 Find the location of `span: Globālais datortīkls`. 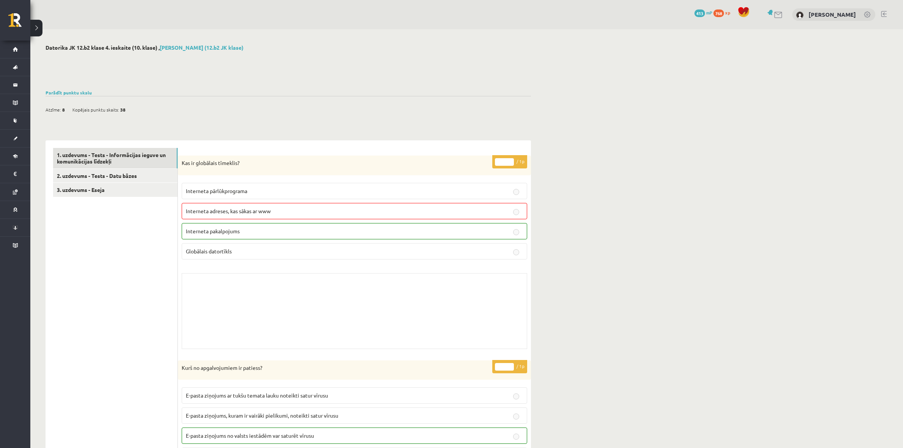

span: Globālais datortīkls is located at coordinates (209, 251).